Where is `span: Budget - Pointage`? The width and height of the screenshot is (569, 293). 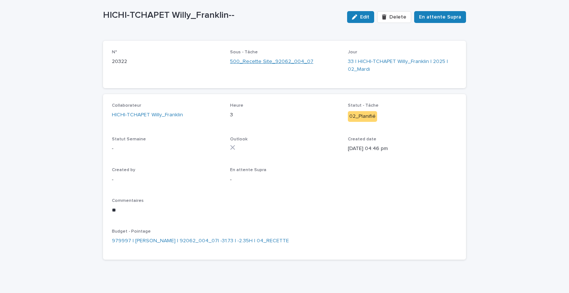 span: Budget - Pointage is located at coordinates (131, 232).